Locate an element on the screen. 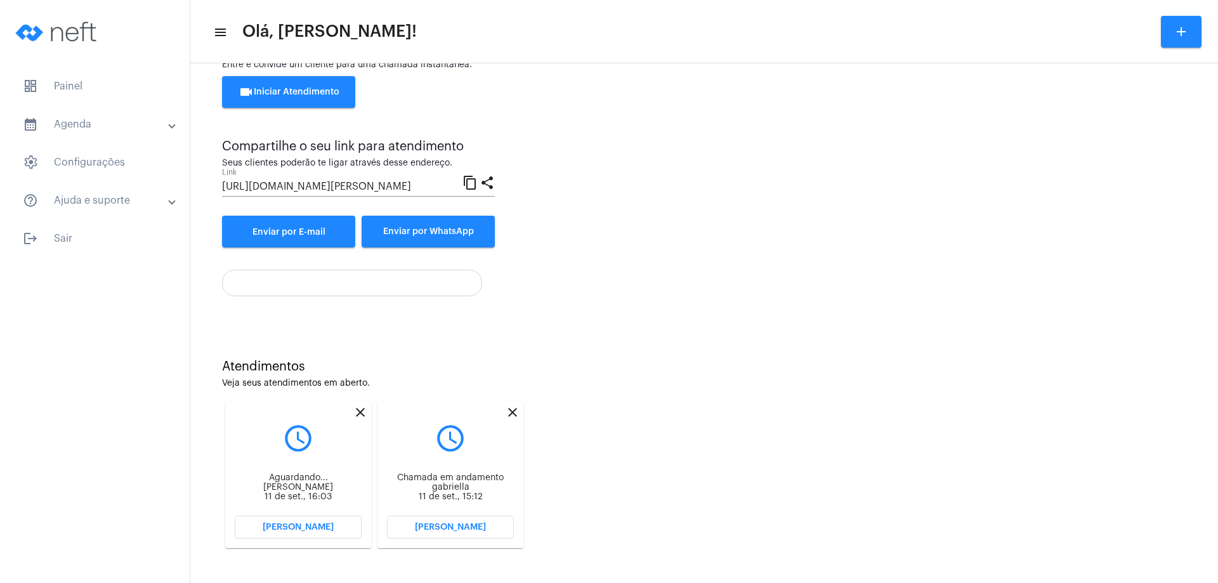  mat-panel-title: Ajuda e suporte is located at coordinates (96, 201).